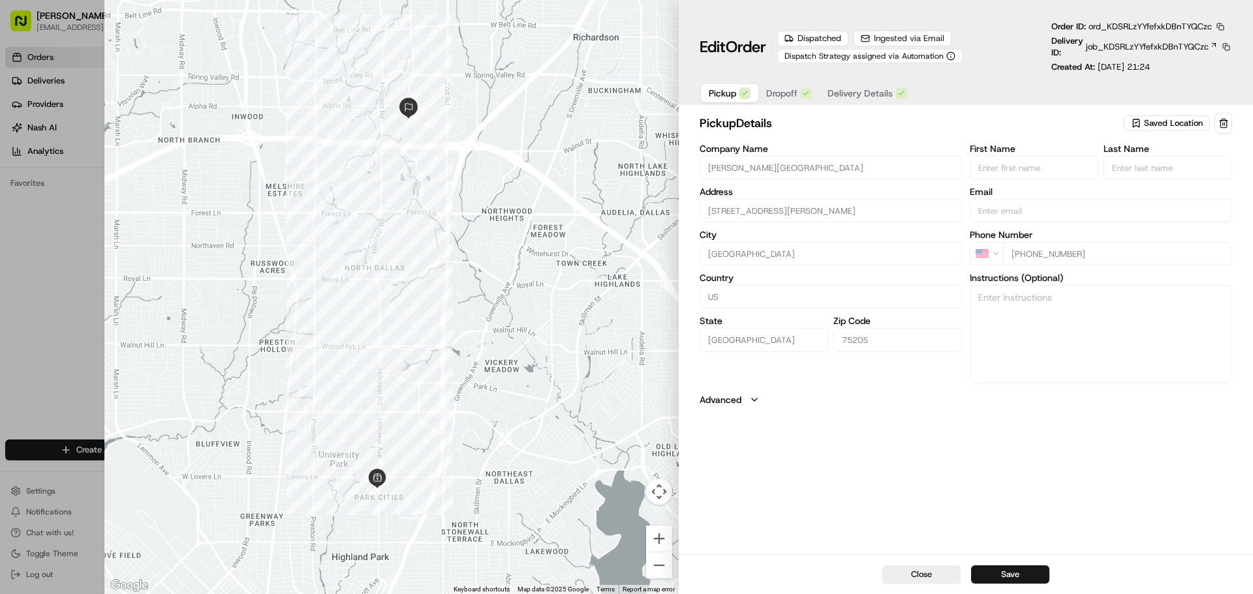 This screenshot has width=1253, height=594. I want to click on a: job_KDSRLzYYfefxkDBnTYQCzc, so click(1152, 47).